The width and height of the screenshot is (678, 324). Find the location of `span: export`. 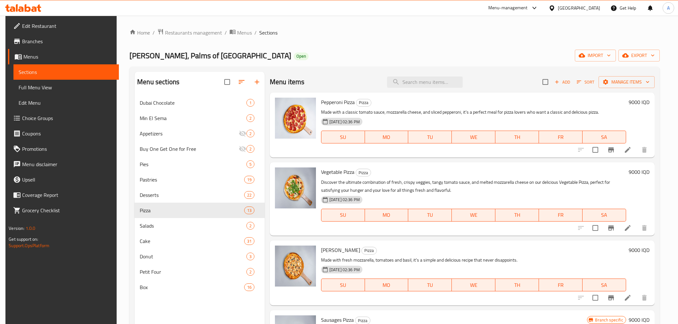

span: export is located at coordinates (639, 55).